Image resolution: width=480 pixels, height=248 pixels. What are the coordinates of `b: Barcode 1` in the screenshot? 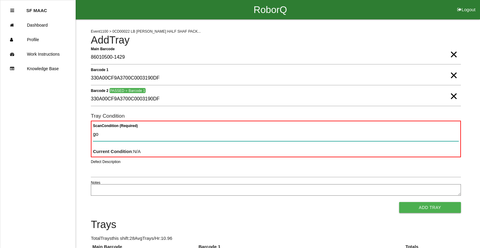 It's located at (100, 70).